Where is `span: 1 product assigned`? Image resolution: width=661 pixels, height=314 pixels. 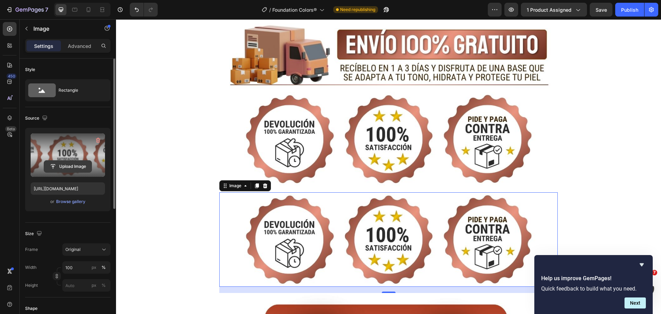
span: 1 product assigned is located at coordinates (549, 10).